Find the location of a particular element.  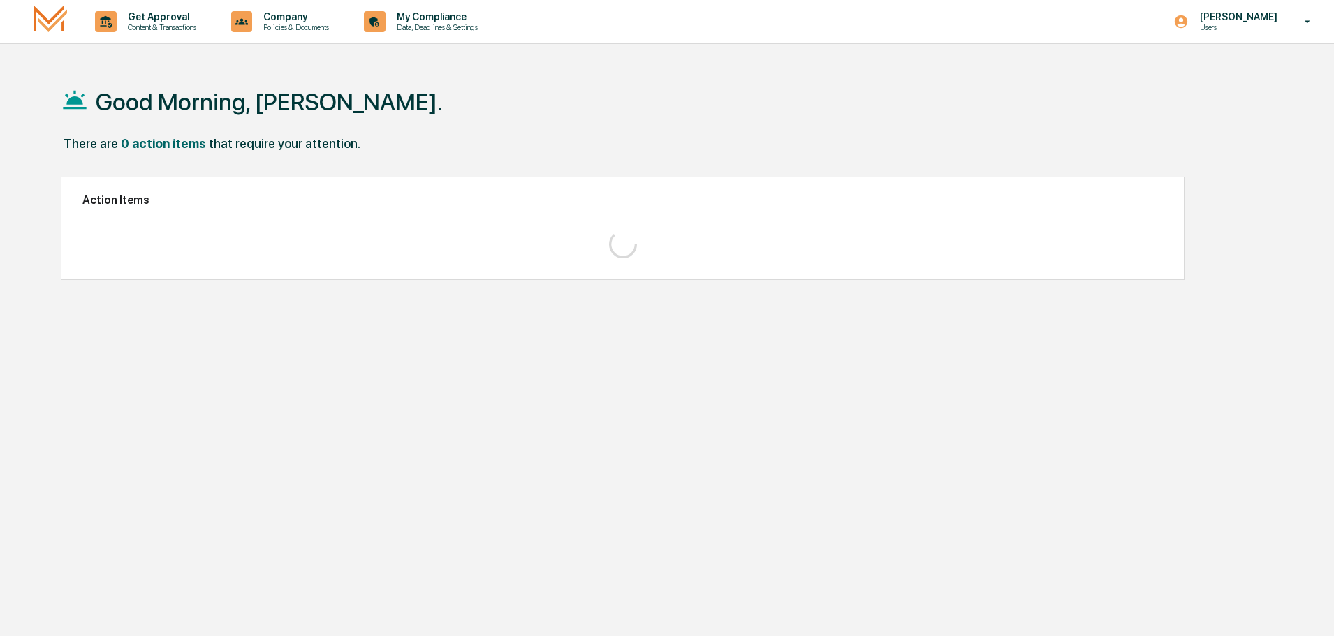

p: Policies & Documents is located at coordinates (294, 27).